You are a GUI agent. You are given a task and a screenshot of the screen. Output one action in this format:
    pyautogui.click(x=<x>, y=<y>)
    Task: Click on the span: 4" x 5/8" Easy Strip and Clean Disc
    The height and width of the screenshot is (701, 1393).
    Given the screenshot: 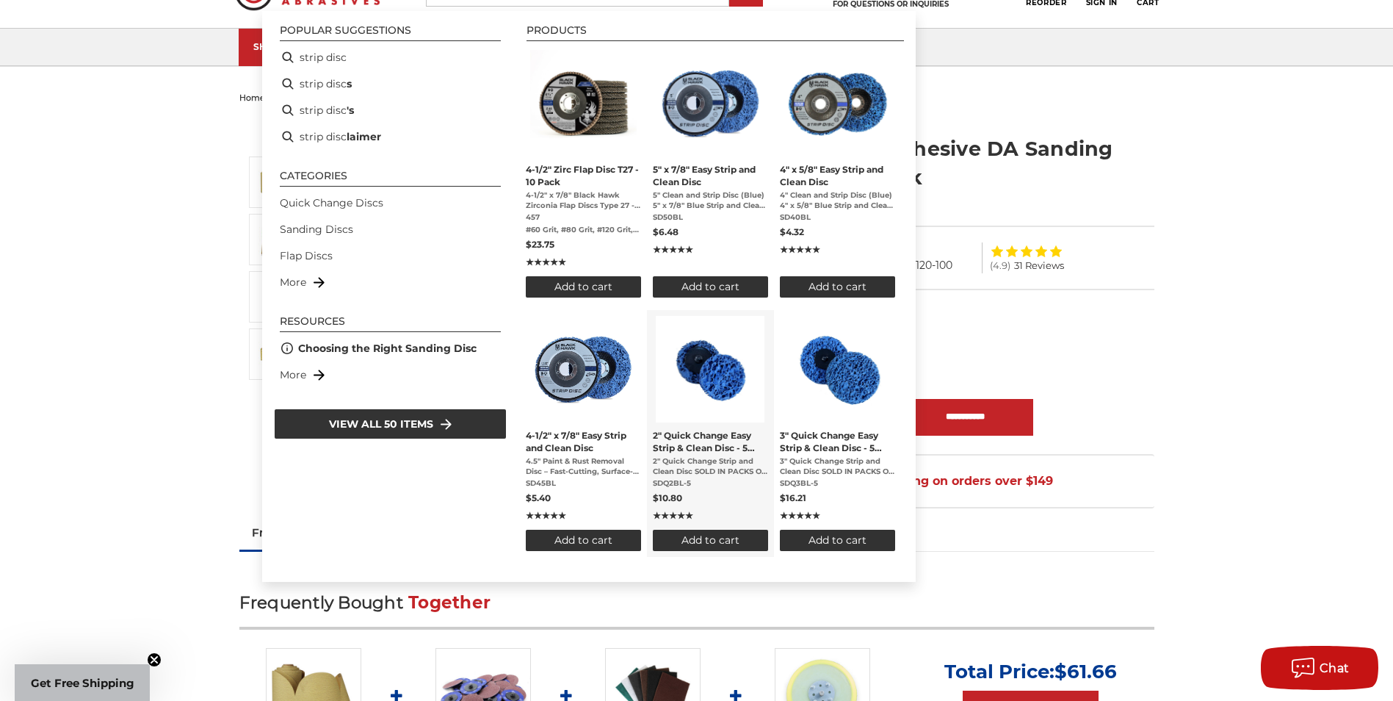 What is the action you would take?
    pyautogui.click(x=837, y=176)
    